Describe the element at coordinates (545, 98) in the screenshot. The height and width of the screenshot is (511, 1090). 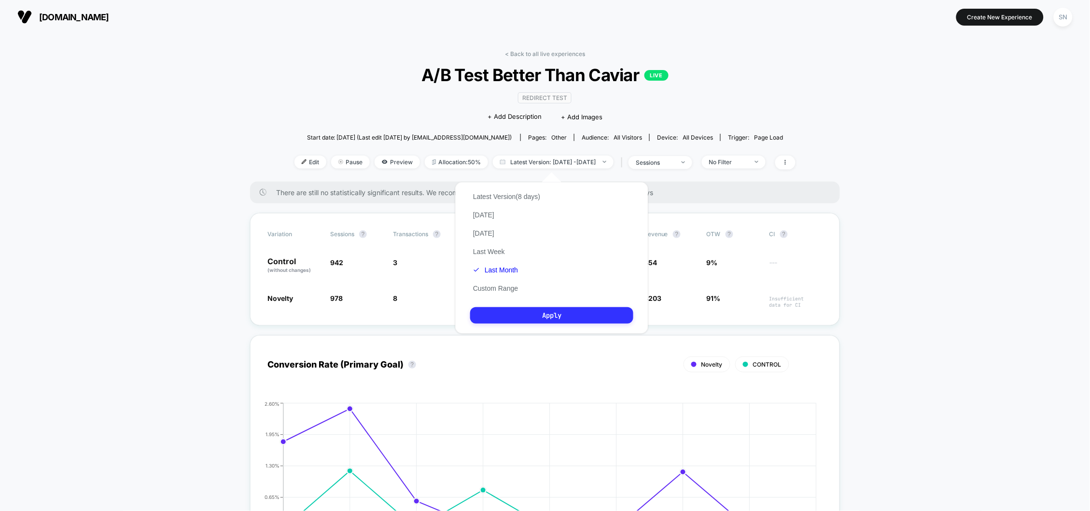
I see `span: Redirect Test` at that location.